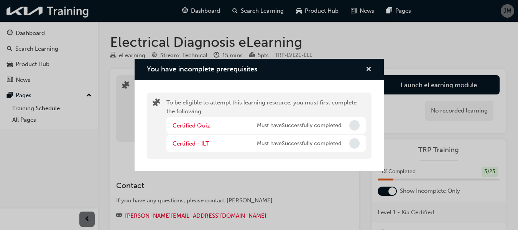 The image size is (518, 230). I want to click on div: To be eligible to attempt this learning resource, you must first complete the following:, so click(266, 125).